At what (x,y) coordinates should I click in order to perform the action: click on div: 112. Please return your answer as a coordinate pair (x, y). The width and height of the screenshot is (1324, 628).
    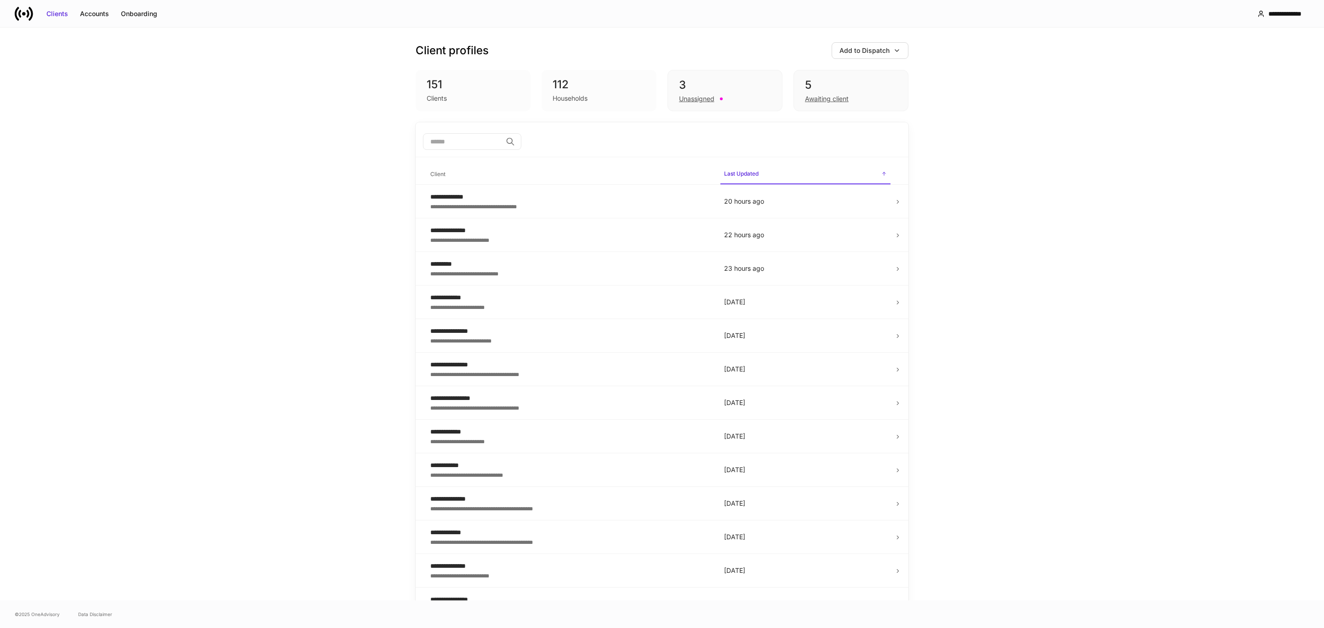
    Looking at the image, I should click on (599, 85).